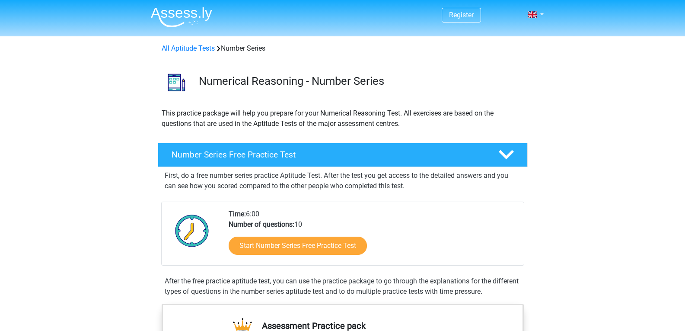 Image resolution: width=685 pixels, height=331 pixels. Describe the element at coordinates (359, 81) in the screenshot. I see `h3: Numerical Reasoning - Number Series` at that location.